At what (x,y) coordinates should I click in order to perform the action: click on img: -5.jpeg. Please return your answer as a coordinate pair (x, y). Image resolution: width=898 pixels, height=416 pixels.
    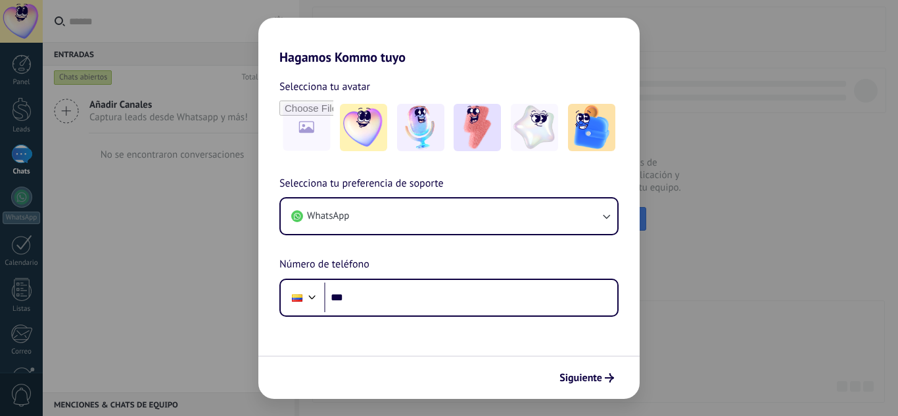
    Looking at the image, I should click on (592, 128).